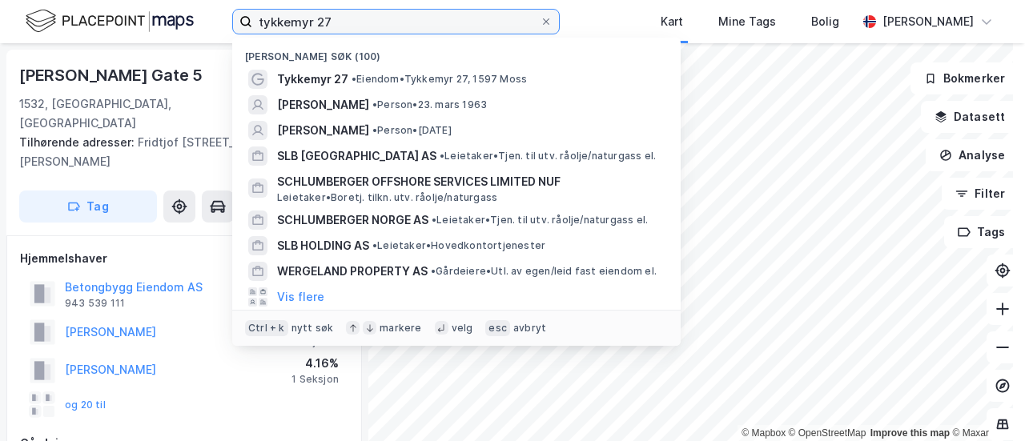  What do you see at coordinates (747, 22) in the screenshot?
I see `div: Mine Tags` at bounding box center [747, 22].